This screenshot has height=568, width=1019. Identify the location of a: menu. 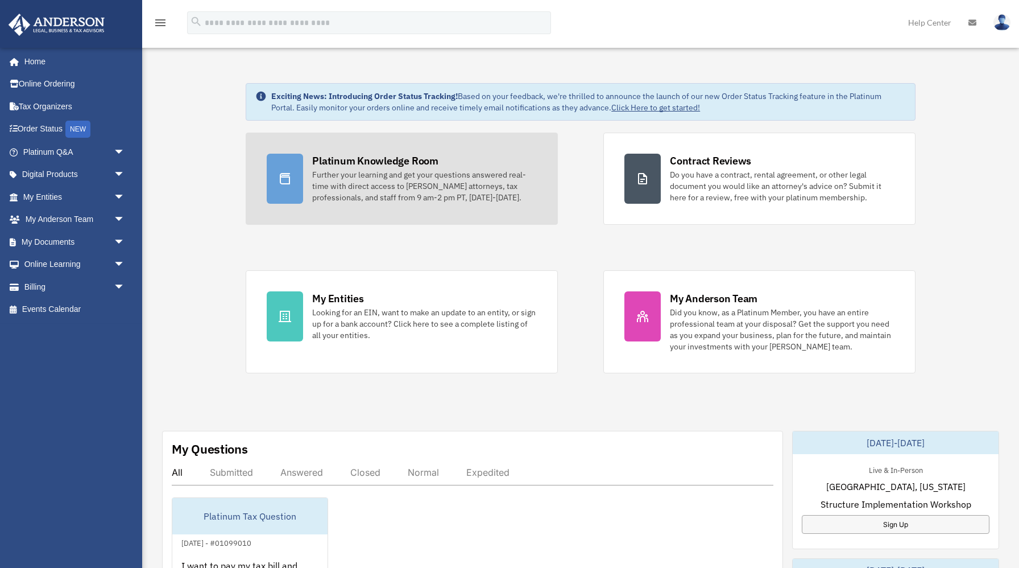
(160, 24).